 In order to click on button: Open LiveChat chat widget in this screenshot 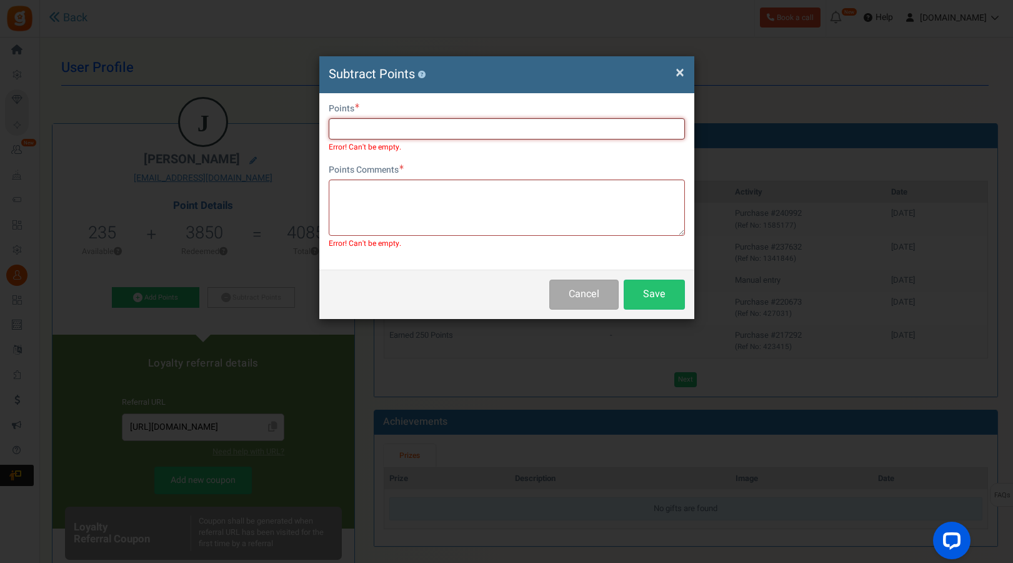, I will do `click(29, 24)`.